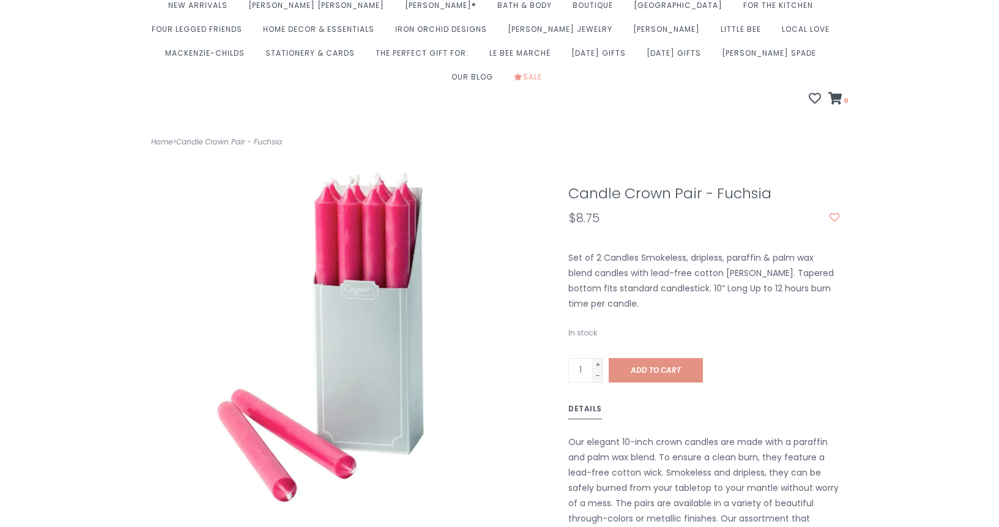 The image size is (999, 527). Describe the element at coordinates (835, 218) in the screenshot. I see `a: Add to wishlist` at that location.